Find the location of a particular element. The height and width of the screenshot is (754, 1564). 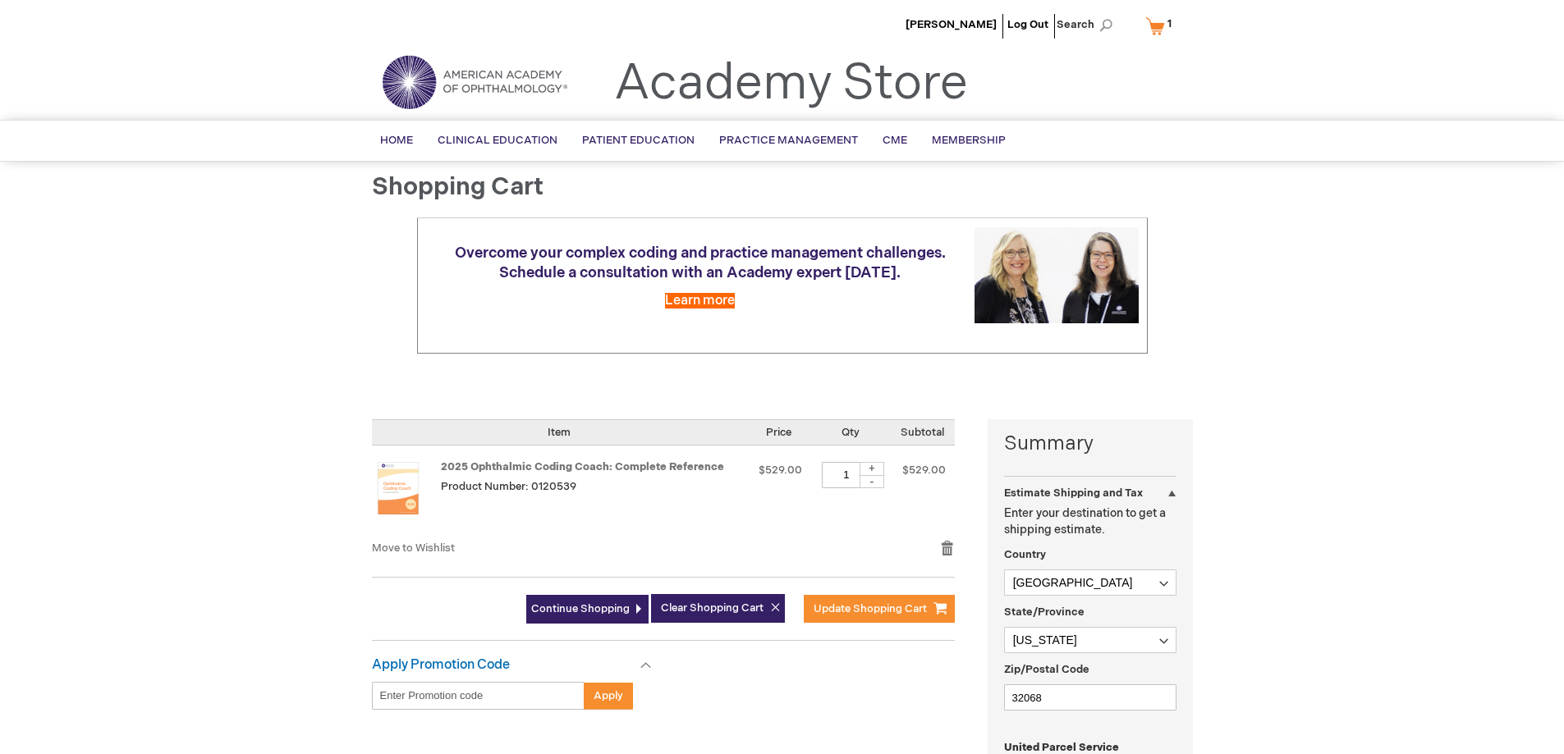

span: Continue Shopping is located at coordinates (580, 609).